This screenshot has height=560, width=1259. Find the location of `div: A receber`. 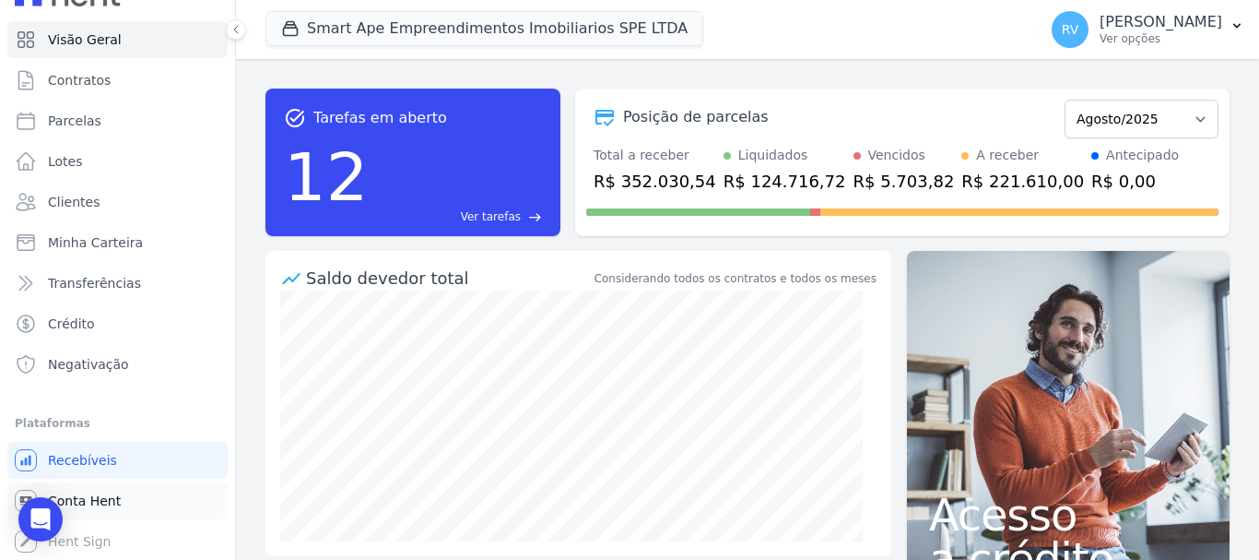

div: A receber is located at coordinates (1008, 155).